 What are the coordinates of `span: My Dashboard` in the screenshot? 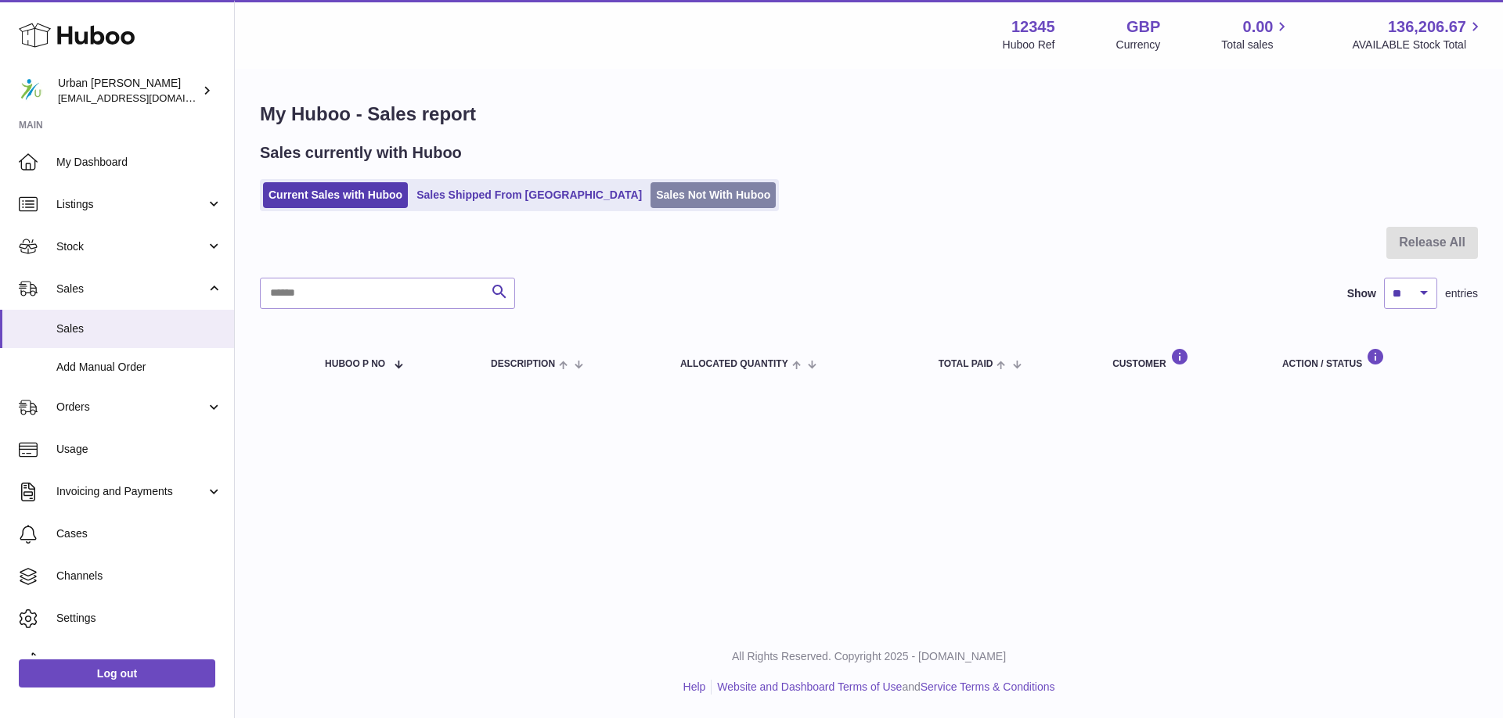 It's located at (139, 162).